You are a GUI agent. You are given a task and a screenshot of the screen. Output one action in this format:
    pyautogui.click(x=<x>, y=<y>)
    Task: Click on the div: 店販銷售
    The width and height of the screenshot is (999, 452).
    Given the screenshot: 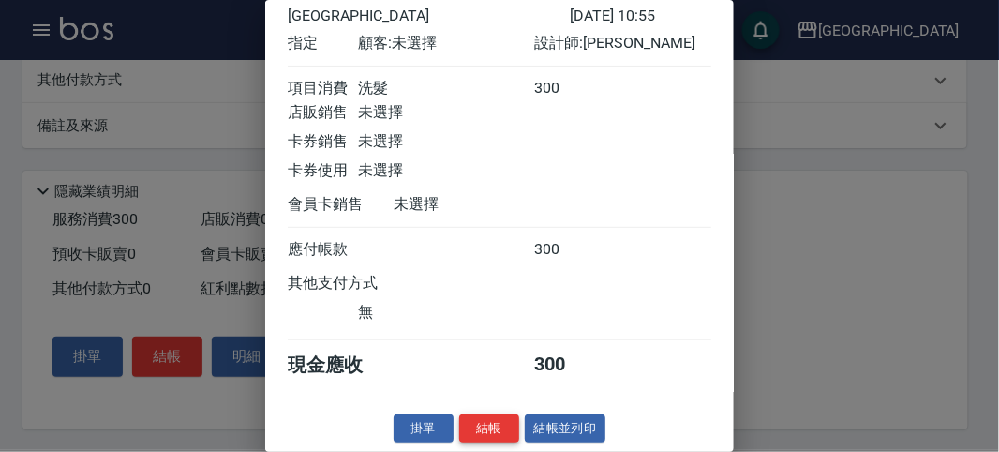 What is the action you would take?
    pyautogui.click(x=322, y=112)
    